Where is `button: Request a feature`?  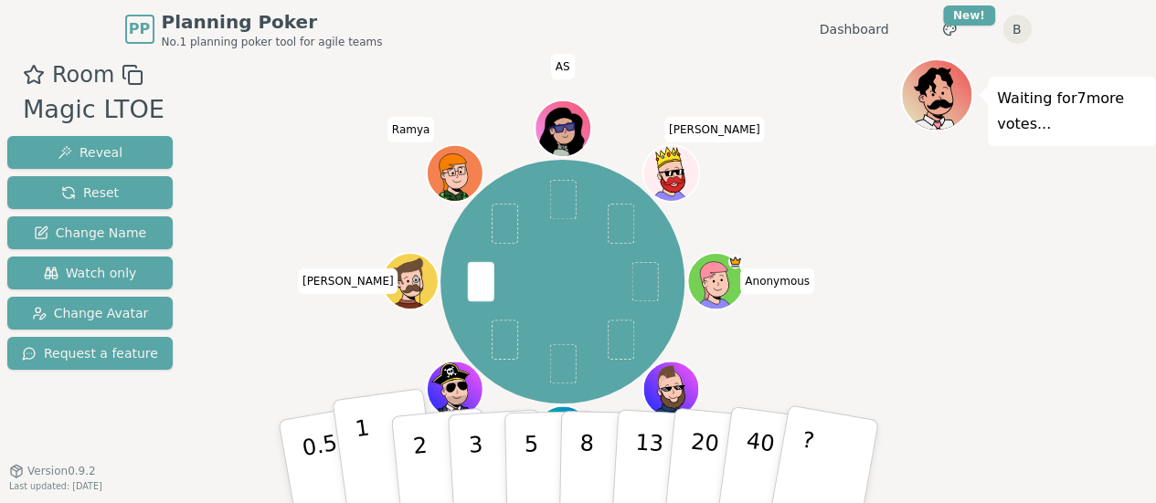
button: Request a feature is located at coordinates (90, 354).